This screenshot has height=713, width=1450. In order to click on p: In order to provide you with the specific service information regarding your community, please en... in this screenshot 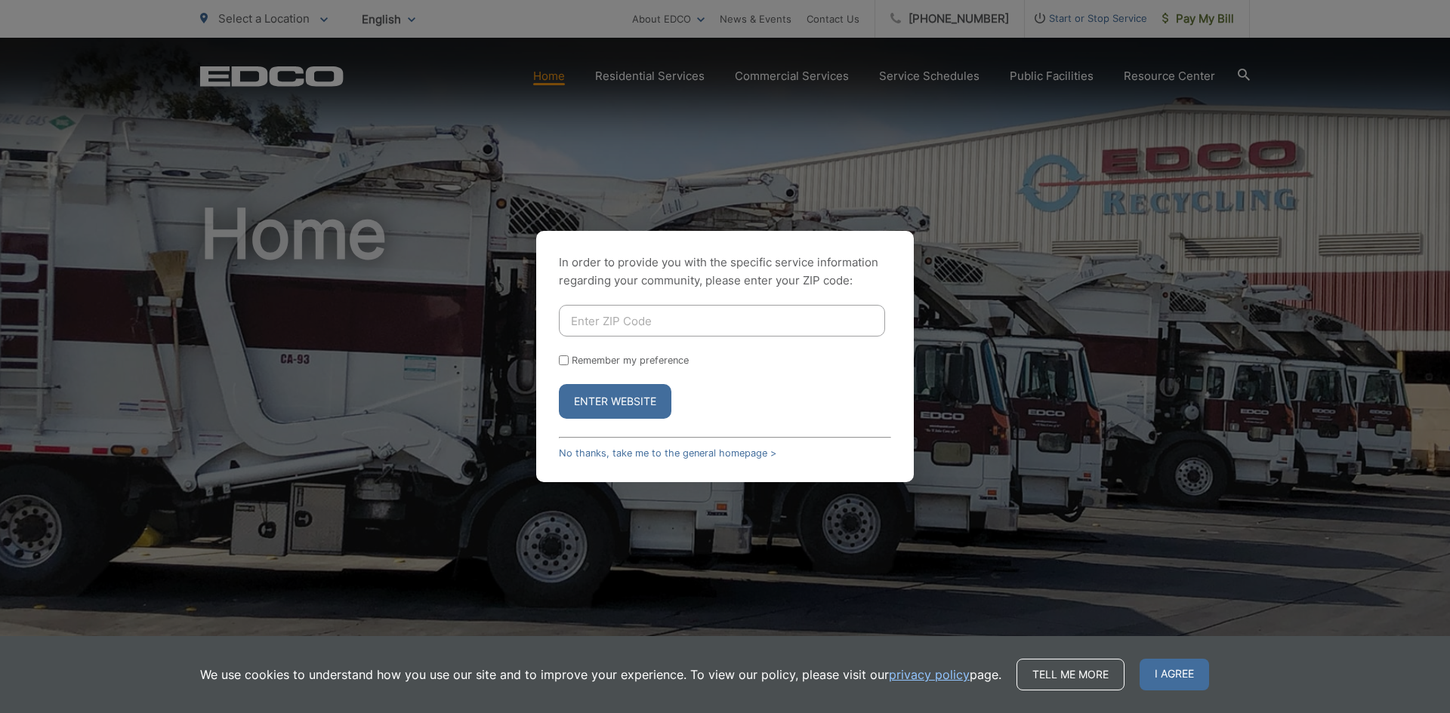, I will do `click(725, 272)`.